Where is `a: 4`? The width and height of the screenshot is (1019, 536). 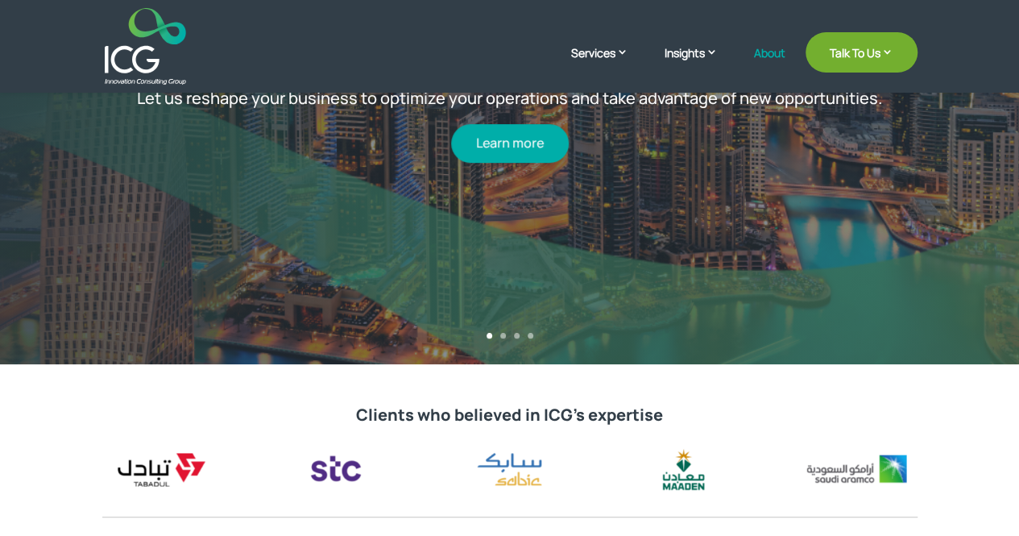 a: 4 is located at coordinates (530, 335).